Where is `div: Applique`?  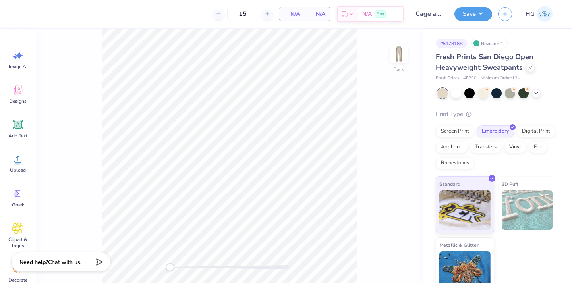
div: Applique is located at coordinates (451, 147).